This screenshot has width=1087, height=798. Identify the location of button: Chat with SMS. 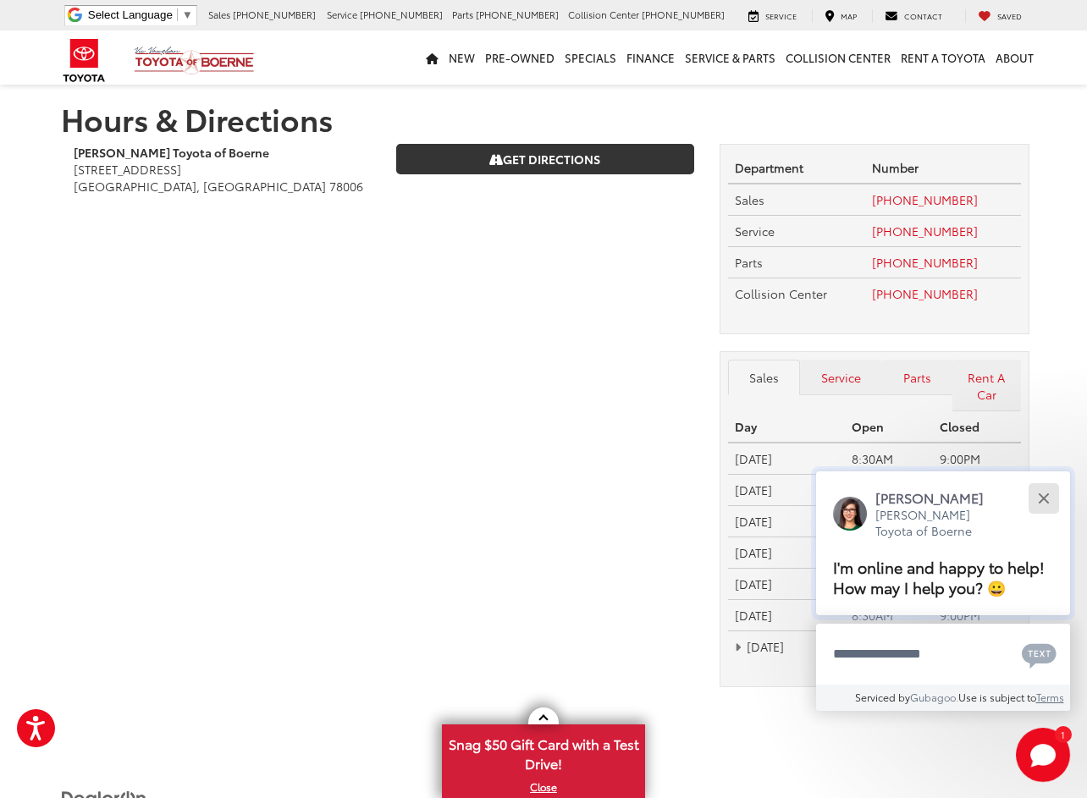
(1038, 653).